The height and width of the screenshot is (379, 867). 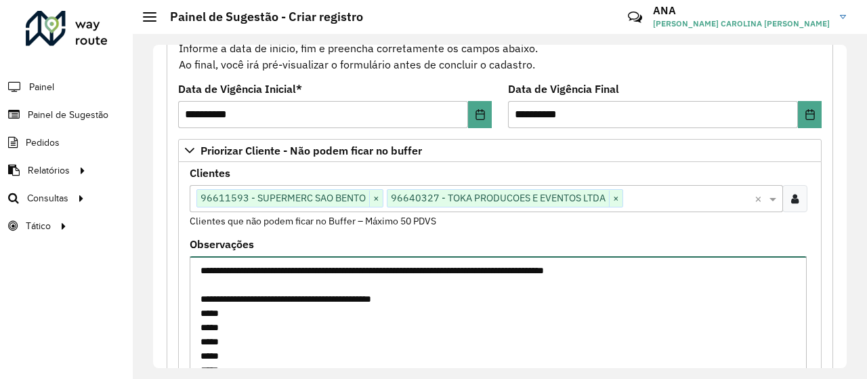 What do you see at coordinates (500, 150) in the screenshot?
I see `a: Priorizar Cliente - Não podem ficar no buffer` at bounding box center [500, 150].